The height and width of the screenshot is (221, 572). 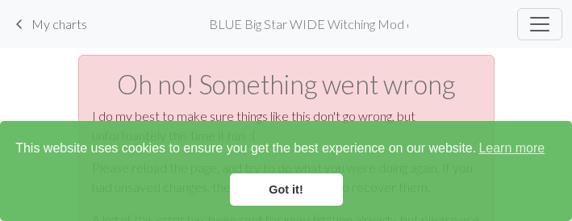 What do you see at coordinates (308, 23) in the screenshot?
I see `h2: BLUE Big Star WIDE Witching Mod double knitting` at bounding box center [308, 23].